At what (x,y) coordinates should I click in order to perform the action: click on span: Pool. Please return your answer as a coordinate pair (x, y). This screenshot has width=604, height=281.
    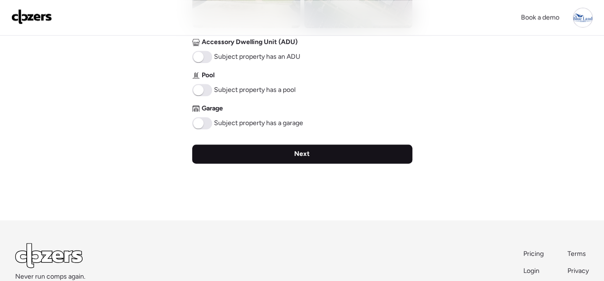
    Looking at the image, I should click on (208, 75).